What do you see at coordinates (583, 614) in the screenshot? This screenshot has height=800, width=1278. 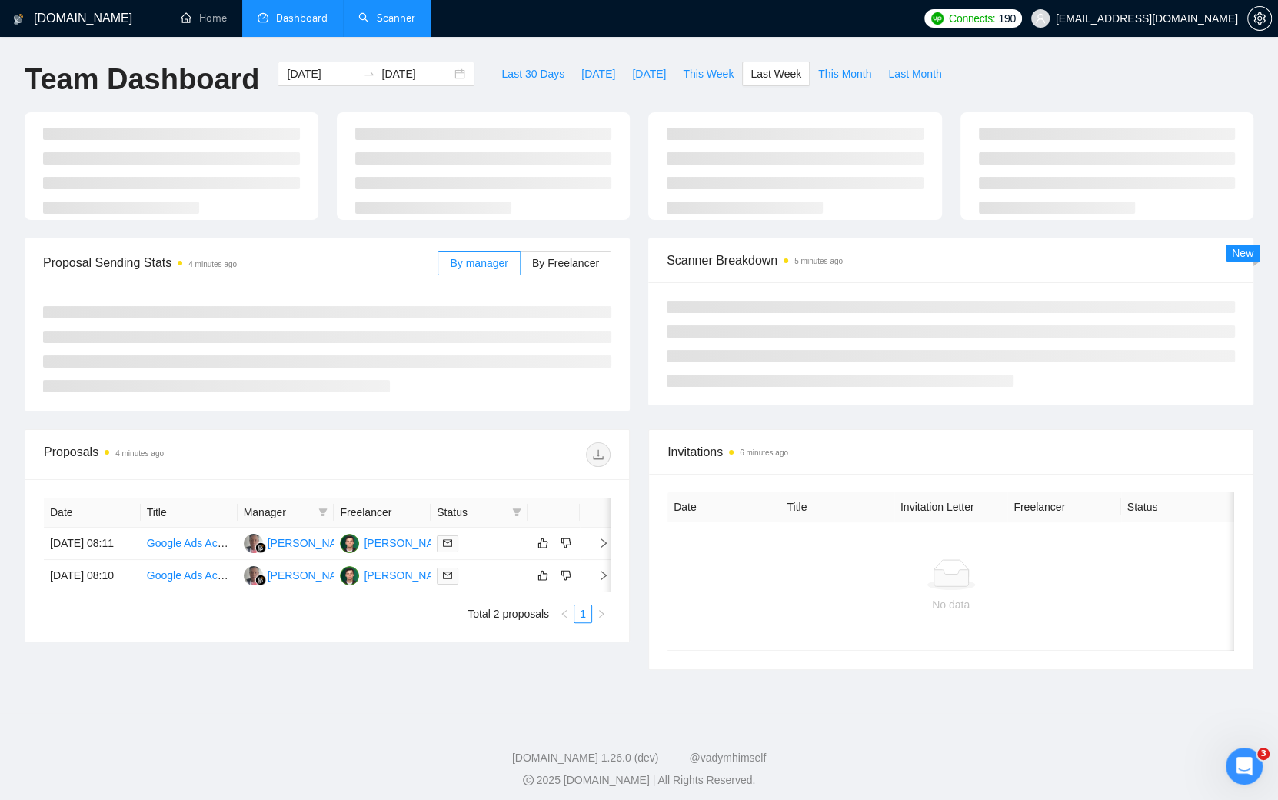 I see `a: 1` at bounding box center [583, 614].